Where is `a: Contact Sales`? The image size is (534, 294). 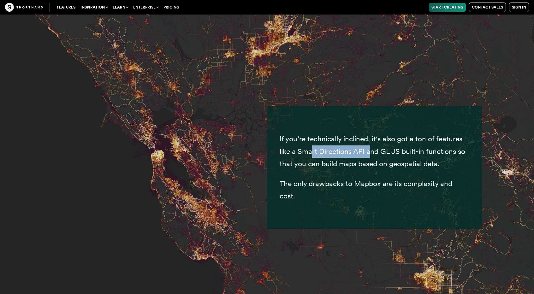 a: Contact Sales is located at coordinates (487, 7).